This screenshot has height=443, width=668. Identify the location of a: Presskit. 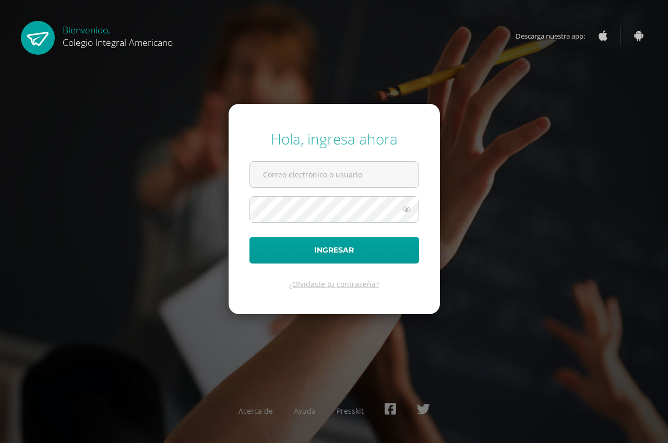
(350, 411).